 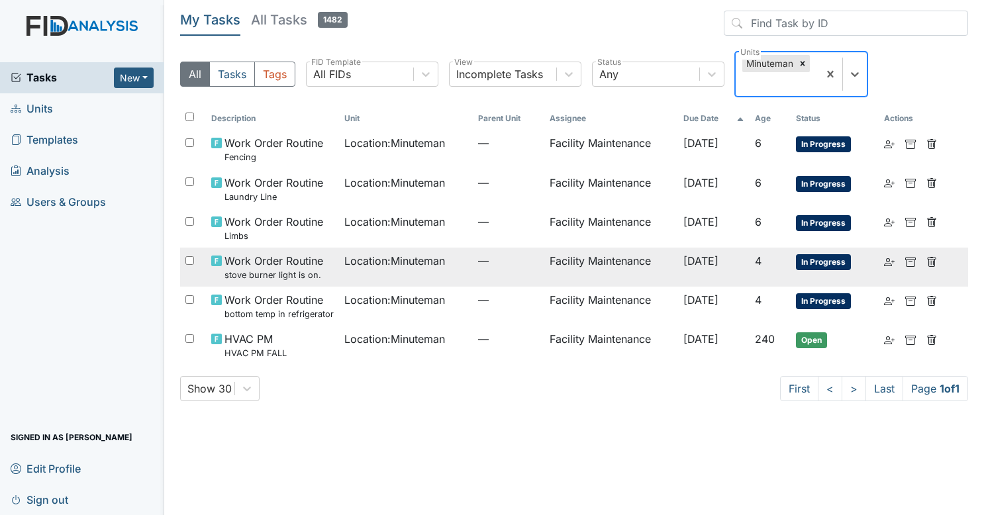 What do you see at coordinates (238, 74) in the screenshot?
I see `div: Type filter` at bounding box center [238, 74].